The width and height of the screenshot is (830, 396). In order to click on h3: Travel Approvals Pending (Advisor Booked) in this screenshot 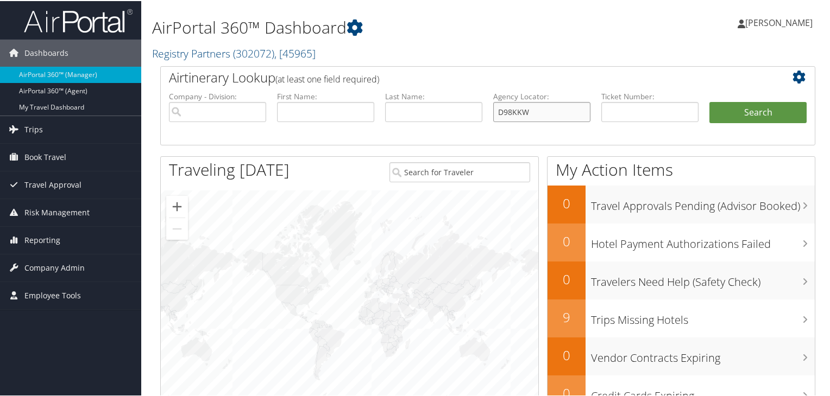, I will do `click(703, 203)`.